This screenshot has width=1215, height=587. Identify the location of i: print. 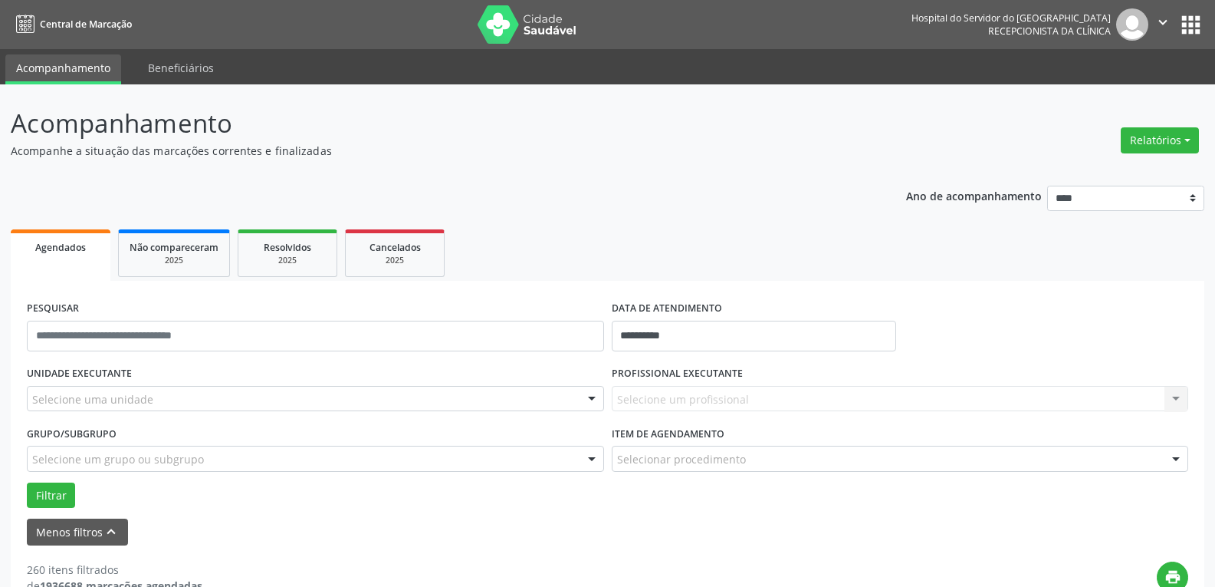
(1173, 577).